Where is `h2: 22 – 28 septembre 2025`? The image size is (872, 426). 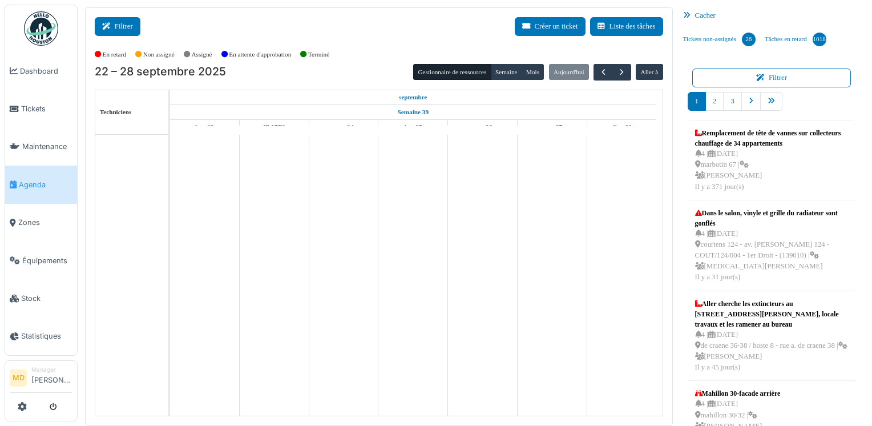 h2: 22 – 28 septembre 2025 is located at coordinates (160, 72).